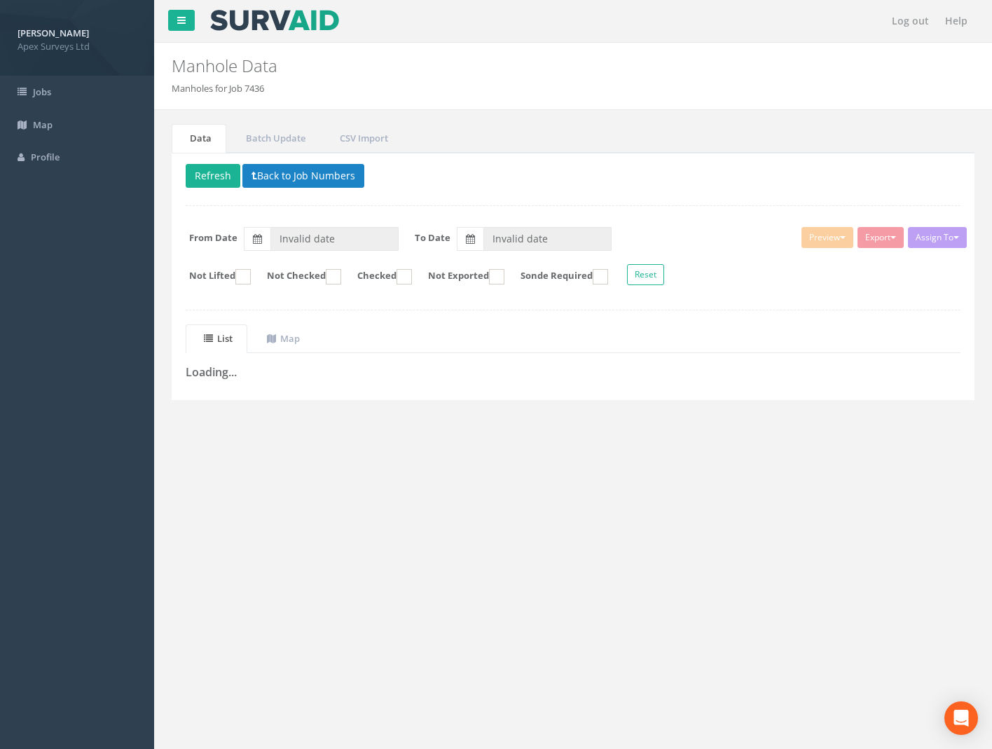 This screenshot has width=992, height=749. I want to click on label: Not Lifted, so click(213, 277).